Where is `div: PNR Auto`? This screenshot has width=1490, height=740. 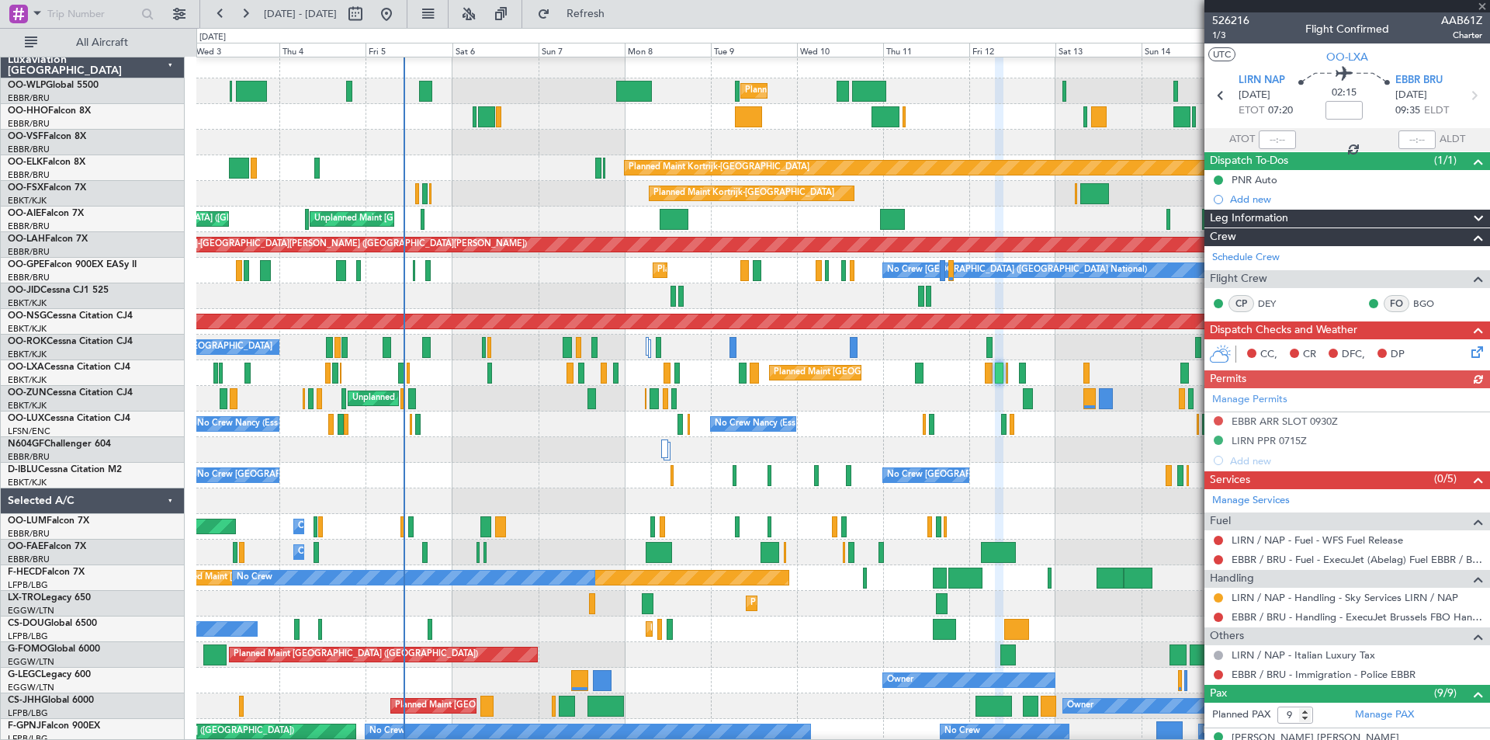 div: PNR Auto is located at coordinates (1254, 179).